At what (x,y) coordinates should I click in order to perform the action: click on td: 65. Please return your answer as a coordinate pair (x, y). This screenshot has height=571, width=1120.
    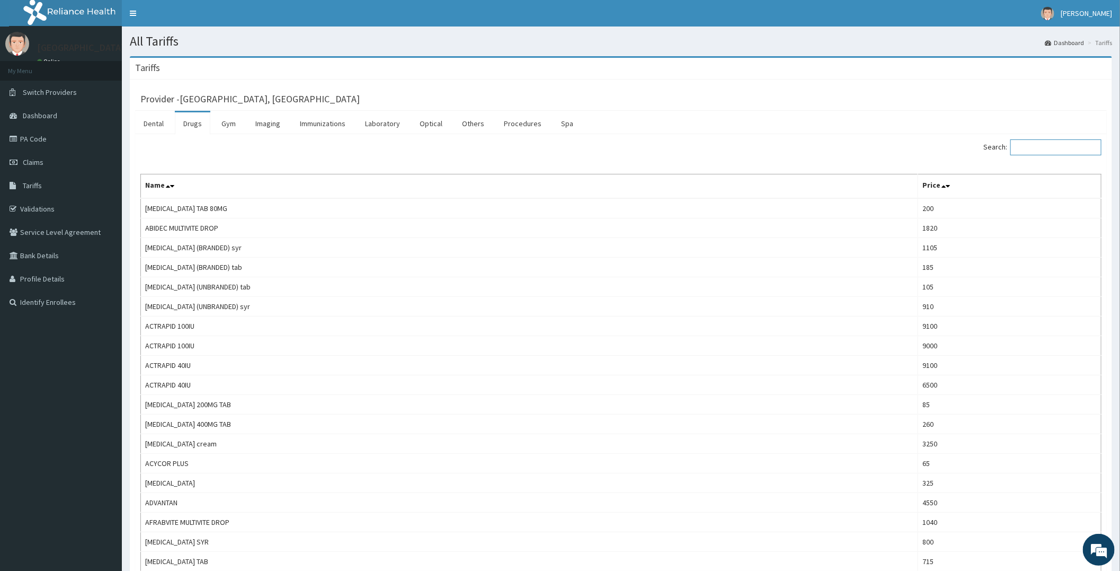
    Looking at the image, I should click on (1010, 463).